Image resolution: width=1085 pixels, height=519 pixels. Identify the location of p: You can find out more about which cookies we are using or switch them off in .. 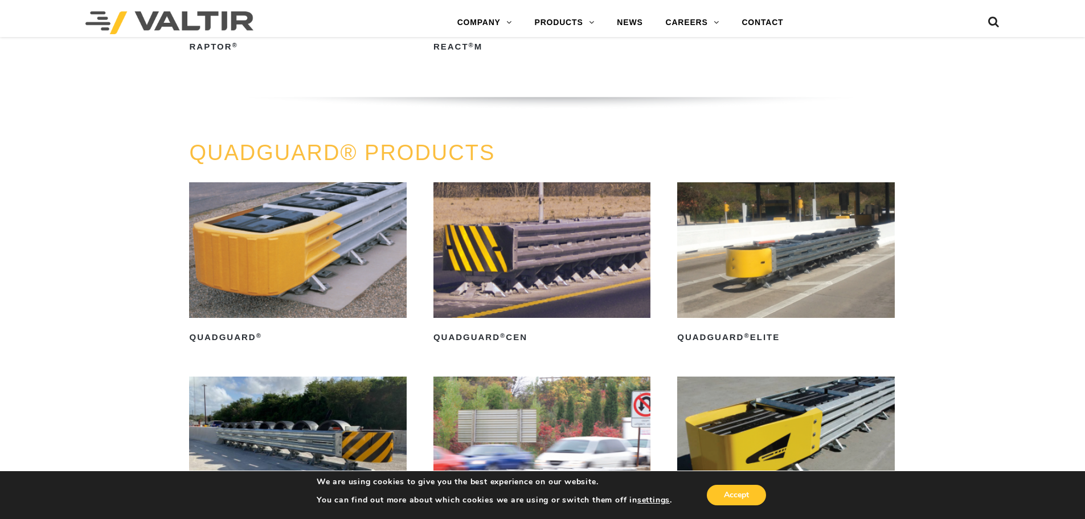
(495, 500).